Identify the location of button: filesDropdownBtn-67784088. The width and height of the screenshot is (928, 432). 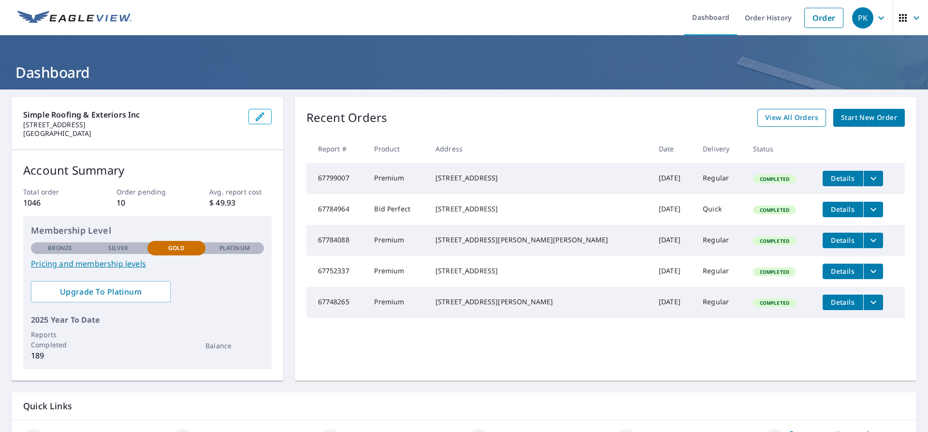
(873, 240).